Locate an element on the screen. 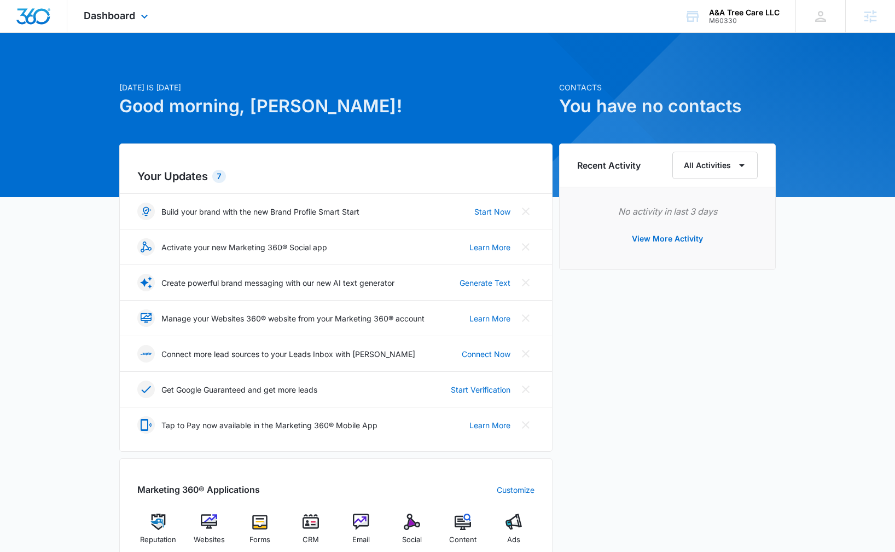 The image size is (895, 552). span: Dashboard is located at coordinates (109, 15).